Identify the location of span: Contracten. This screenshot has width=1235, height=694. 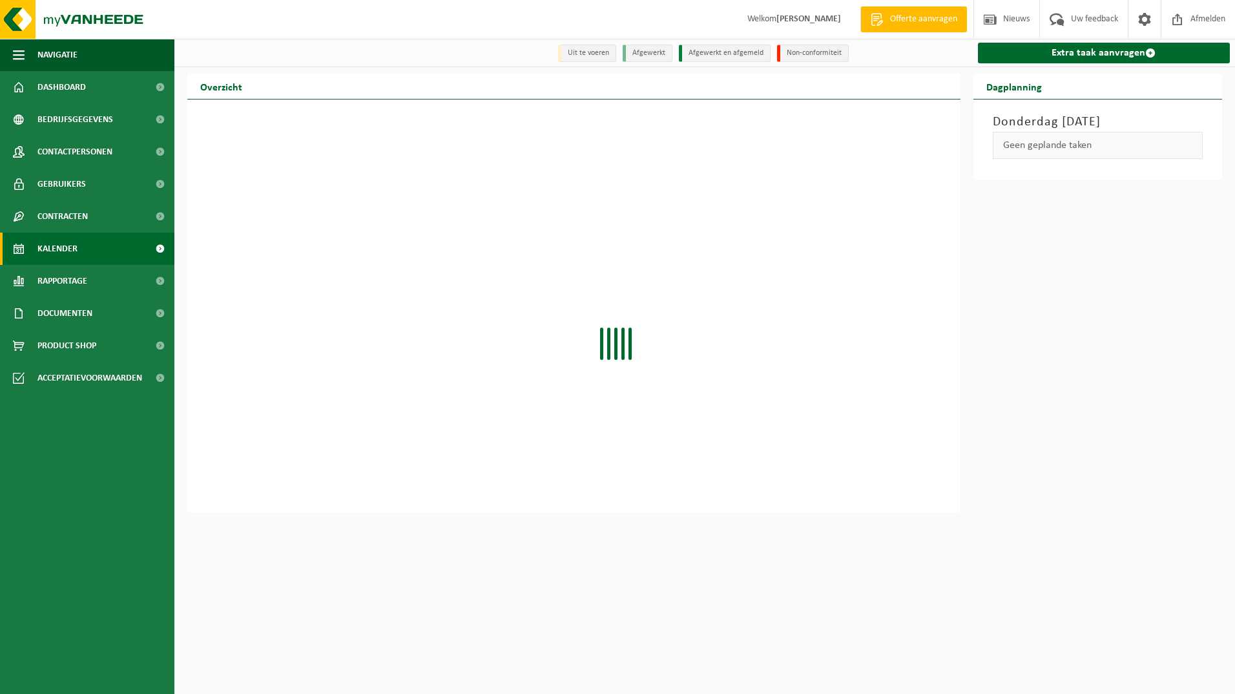
(63, 216).